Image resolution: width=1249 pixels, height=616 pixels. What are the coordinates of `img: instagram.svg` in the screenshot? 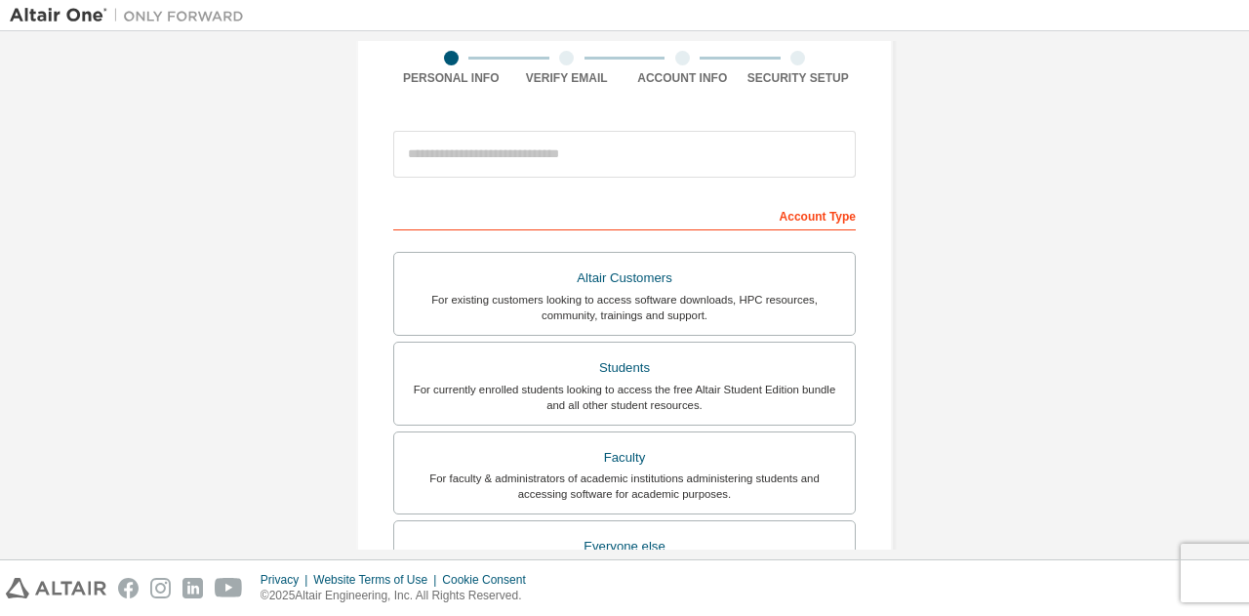 It's located at (160, 587).